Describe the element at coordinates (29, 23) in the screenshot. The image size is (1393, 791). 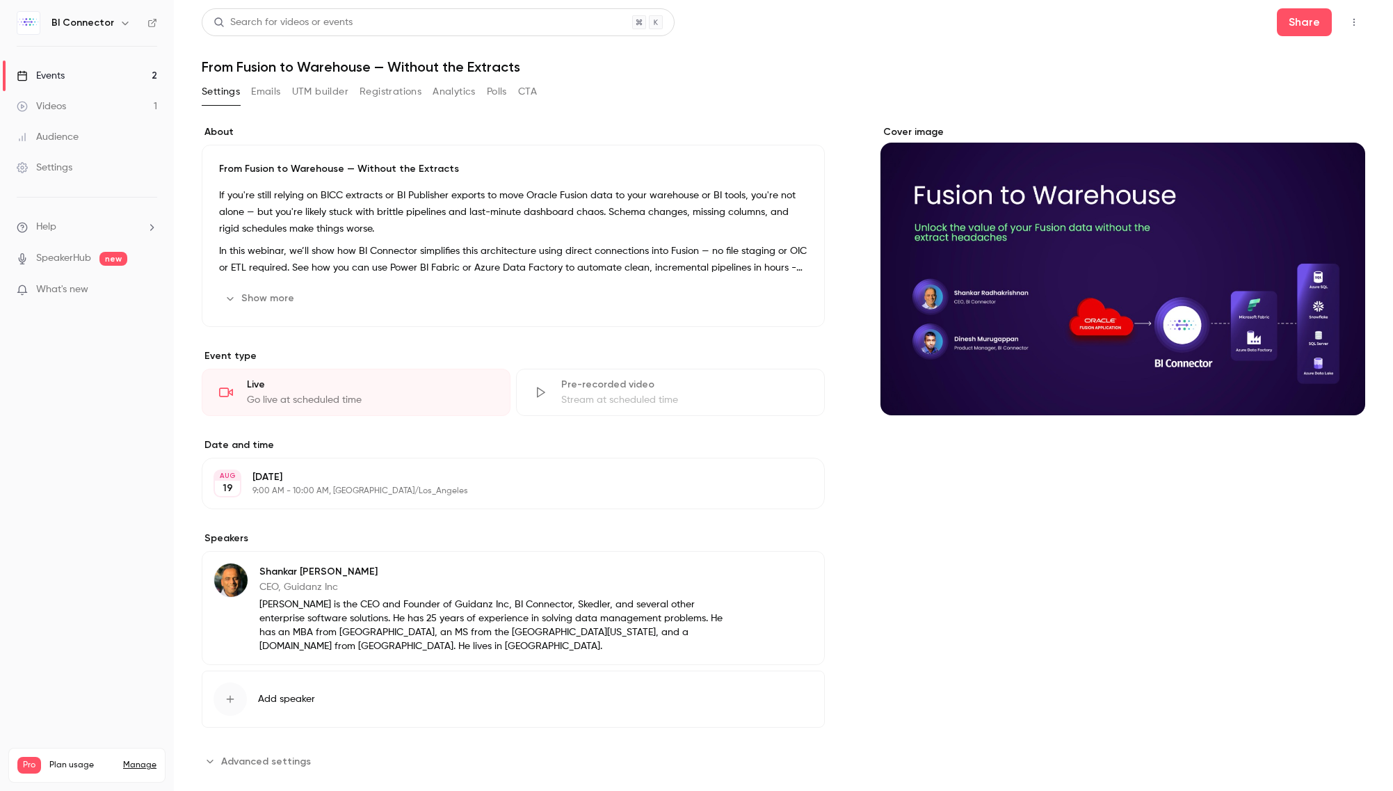
I see `img: BI Connector` at that location.